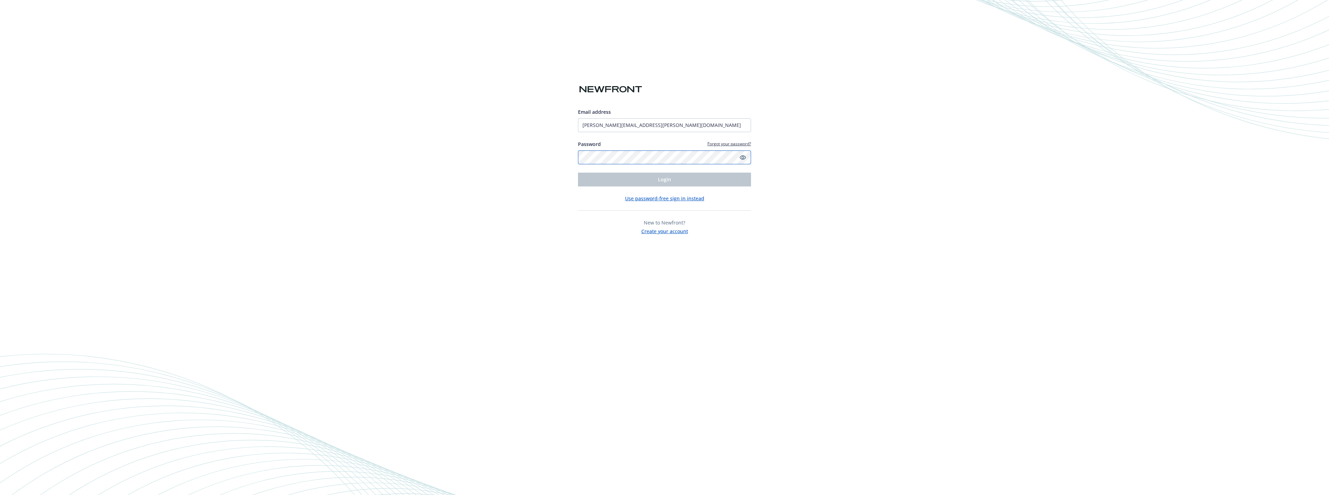 The image size is (1329, 495). What do you see at coordinates (729, 144) in the screenshot?
I see `a: Forgot your password?` at bounding box center [729, 144].